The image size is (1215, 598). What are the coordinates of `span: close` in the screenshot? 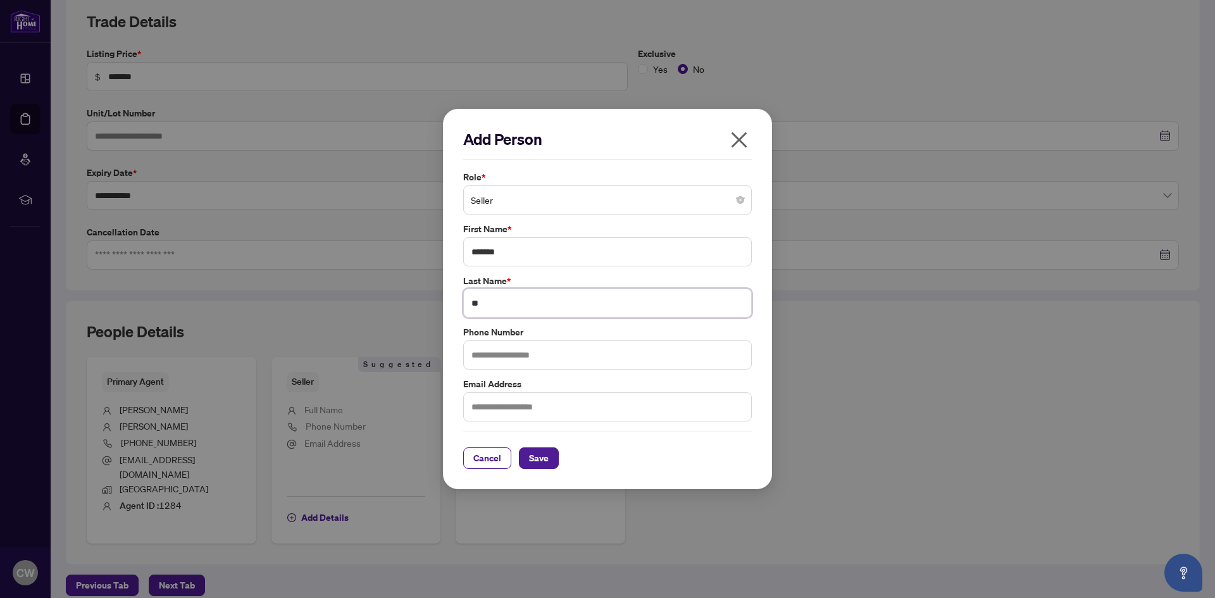 It's located at (739, 140).